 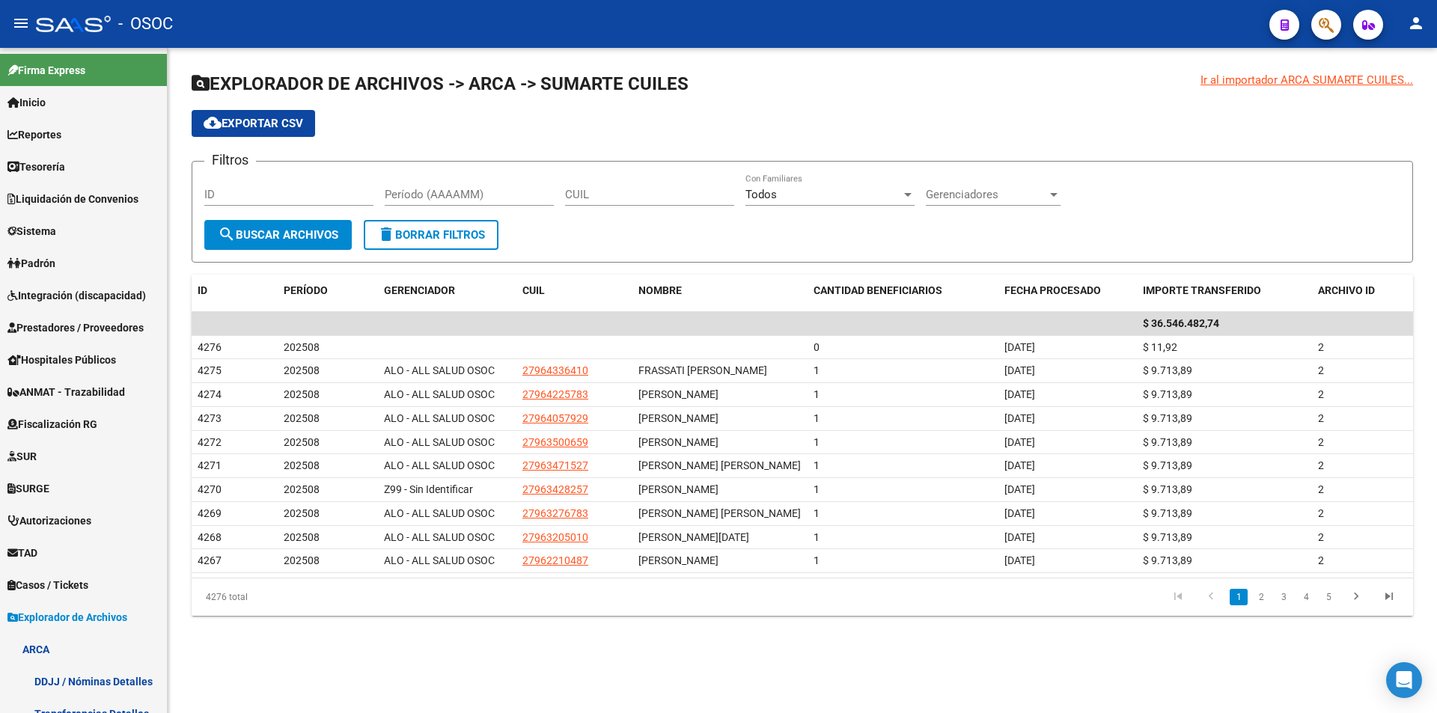 I want to click on a: go to first page, so click(x=1178, y=597).